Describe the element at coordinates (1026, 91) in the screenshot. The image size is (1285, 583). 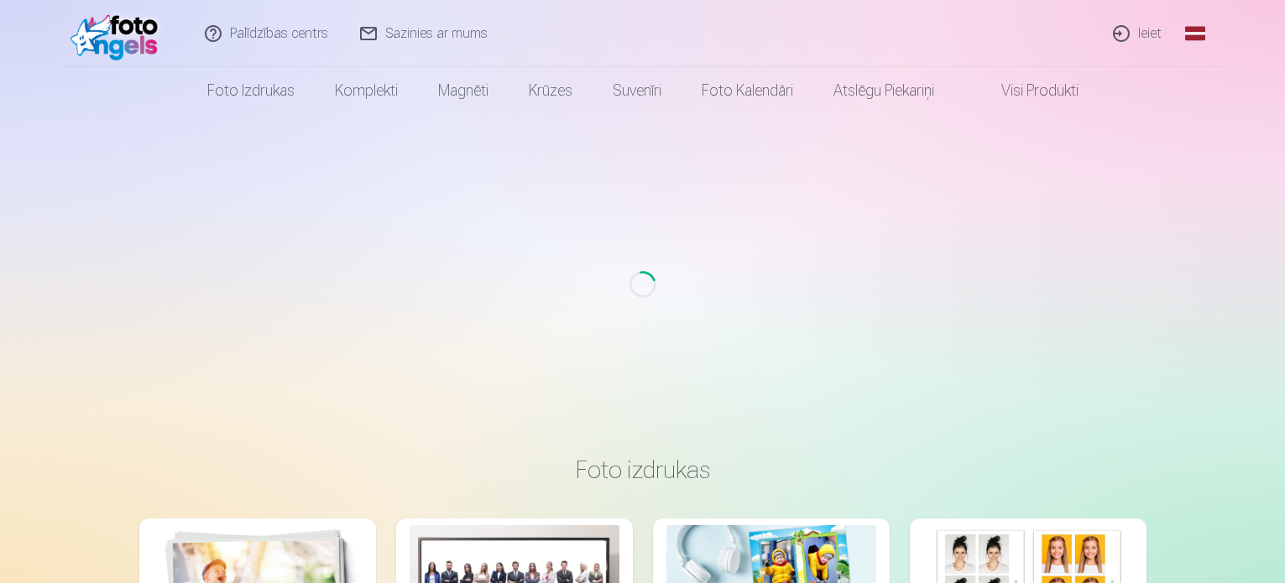
I see `a: Visi produkti` at that location.